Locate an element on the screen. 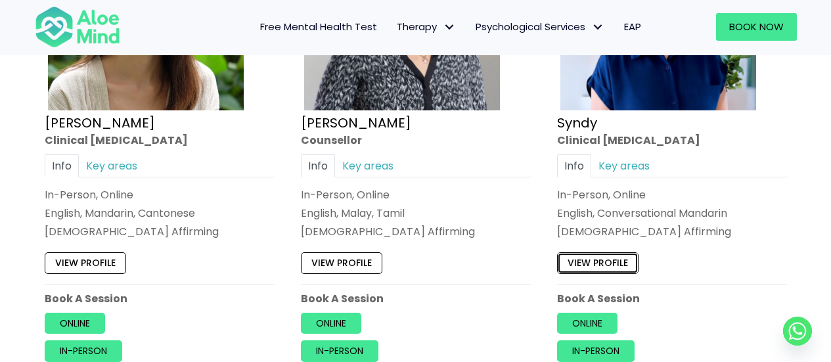  a: Book Now is located at coordinates (756, 27).